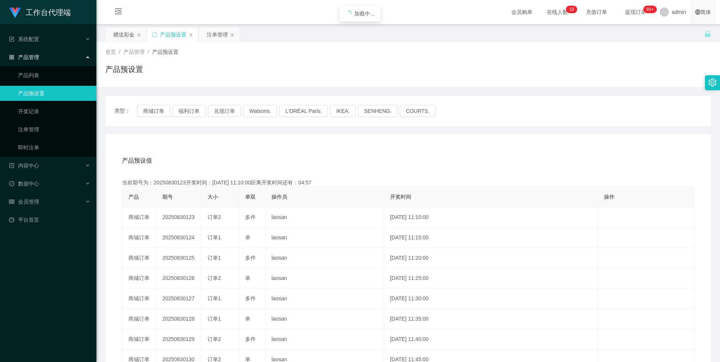  What do you see at coordinates (124, 69) in the screenshot?
I see `h1: 产品预设置` at bounding box center [124, 69].